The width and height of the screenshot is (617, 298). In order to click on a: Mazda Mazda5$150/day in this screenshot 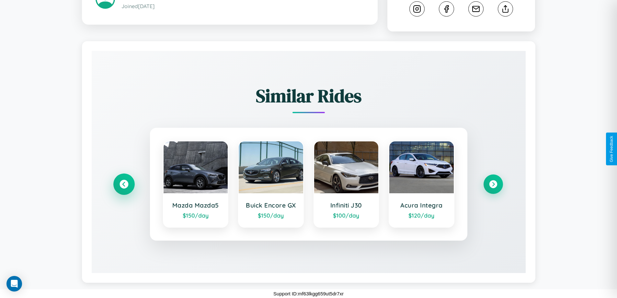, I will do `click(196, 184)`.